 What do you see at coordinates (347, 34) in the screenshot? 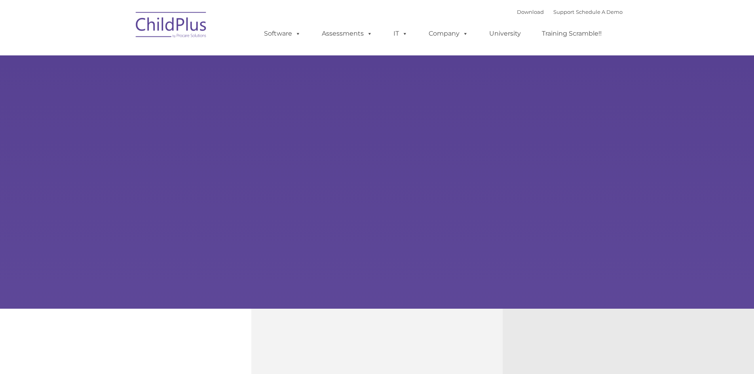
I see `a: Assessments` at bounding box center [347, 34].